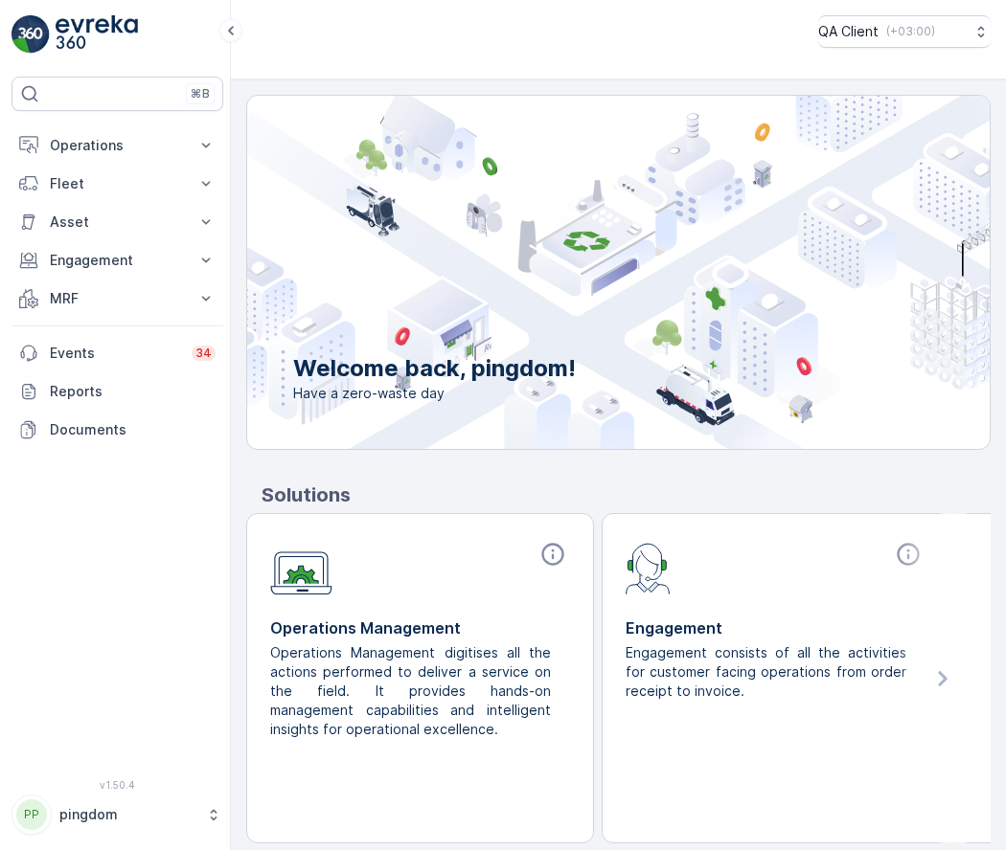 This screenshot has height=850, width=1006. I want to click on p: Reports, so click(132, 392).